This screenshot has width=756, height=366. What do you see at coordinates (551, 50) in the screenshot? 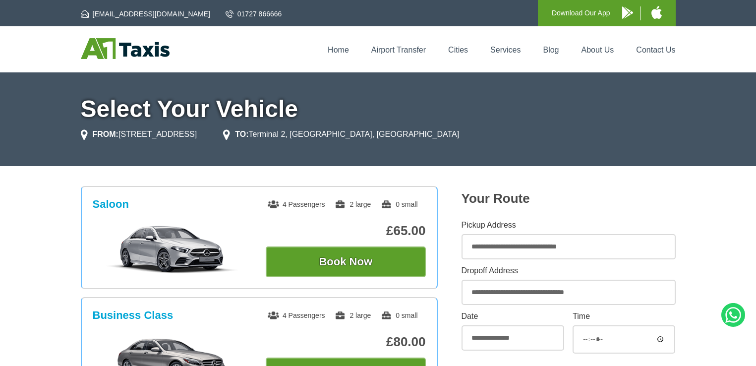
I see `a: Blog` at bounding box center [551, 50].